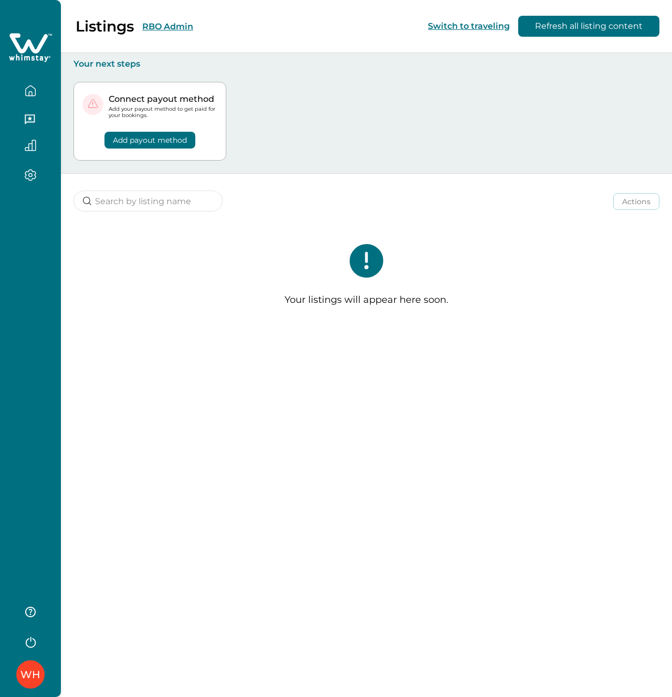  What do you see at coordinates (163, 99) in the screenshot?
I see `p: Connect payout method` at bounding box center [163, 99].